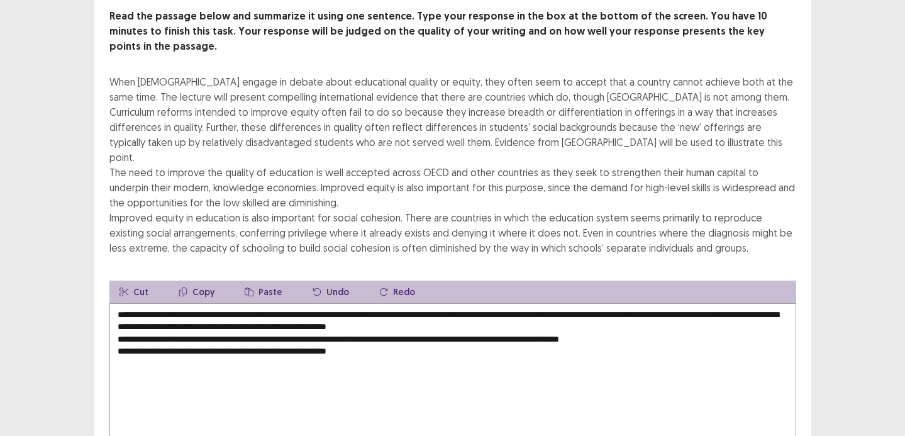  What do you see at coordinates (196, 292) in the screenshot?
I see `button: Copy` at bounding box center [196, 292].